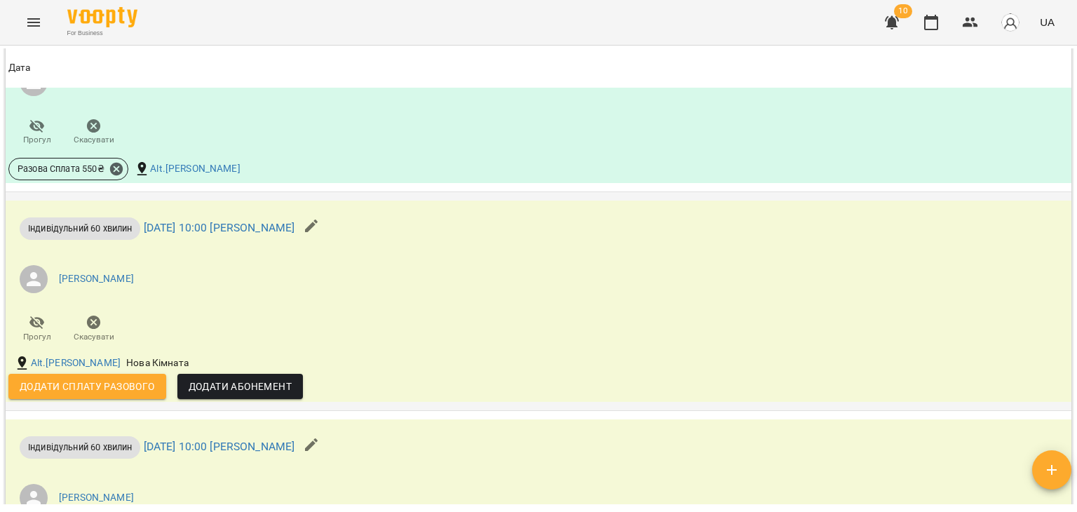  What do you see at coordinates (87, 386) in the screenshot?
I see `span: Додати сплату разового` at bounding box center [87, 386].